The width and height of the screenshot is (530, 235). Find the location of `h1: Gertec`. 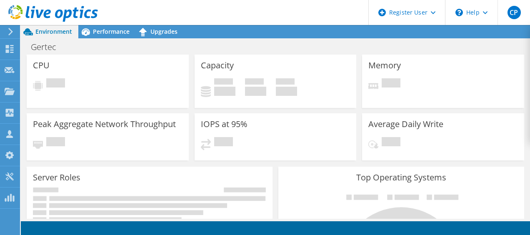

h1: Gertec is located at coordinates (48, 47).